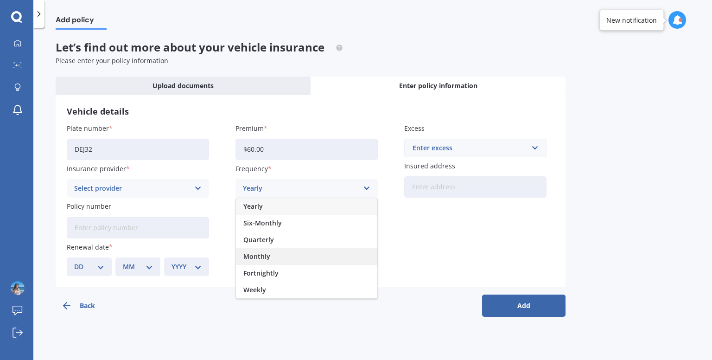 The width and height of the screenshot is (712, 360). Describe the element at coordinates (88, 247) in the screenshot. I see `span: Renewal date` at that location.